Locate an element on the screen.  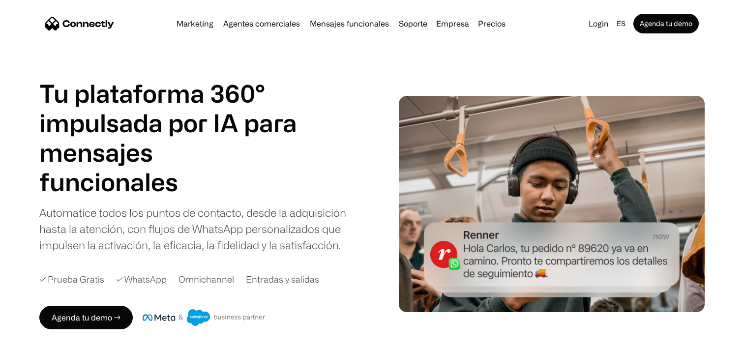
a: Mensajes funcionales is located at coordinates (349, 24).